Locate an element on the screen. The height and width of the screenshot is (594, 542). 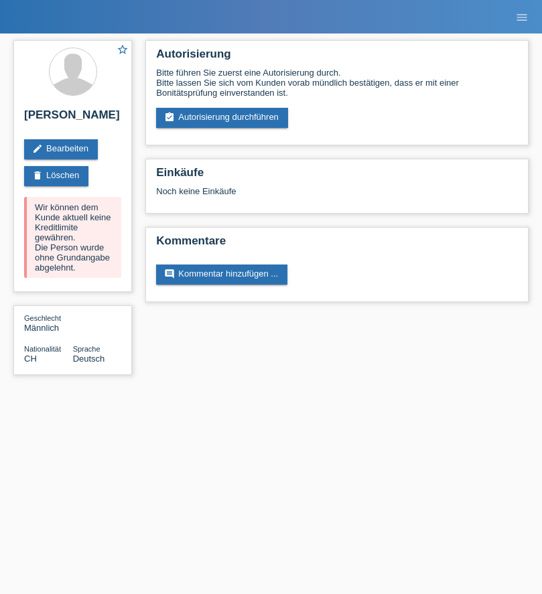
h2: Einkäufe is located at coordinates (337, 176).